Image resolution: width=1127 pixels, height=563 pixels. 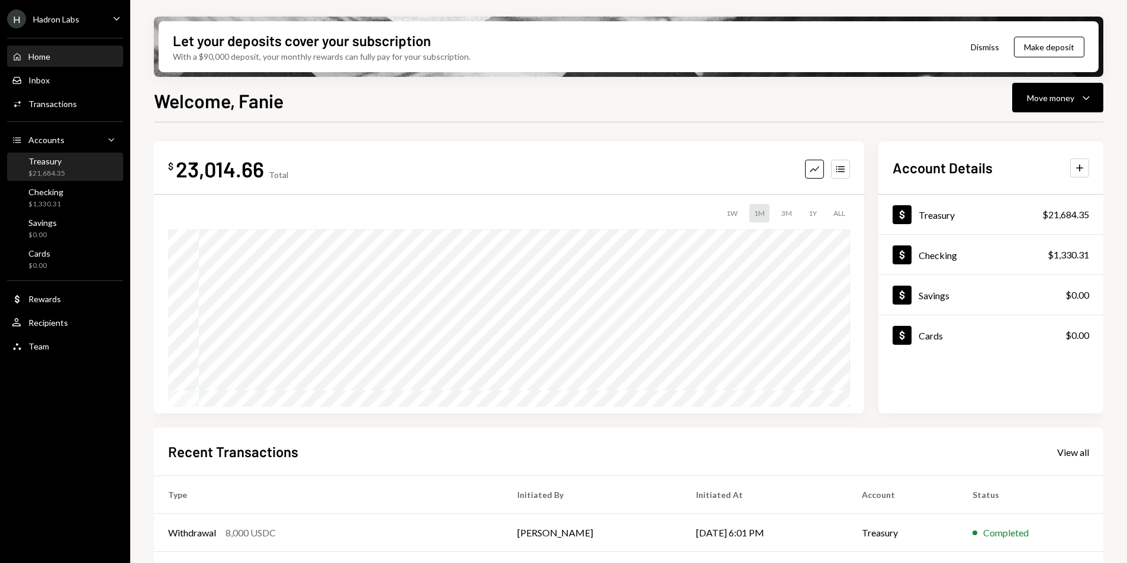 I want to click on div: View all, so click(x=1073, y=453).